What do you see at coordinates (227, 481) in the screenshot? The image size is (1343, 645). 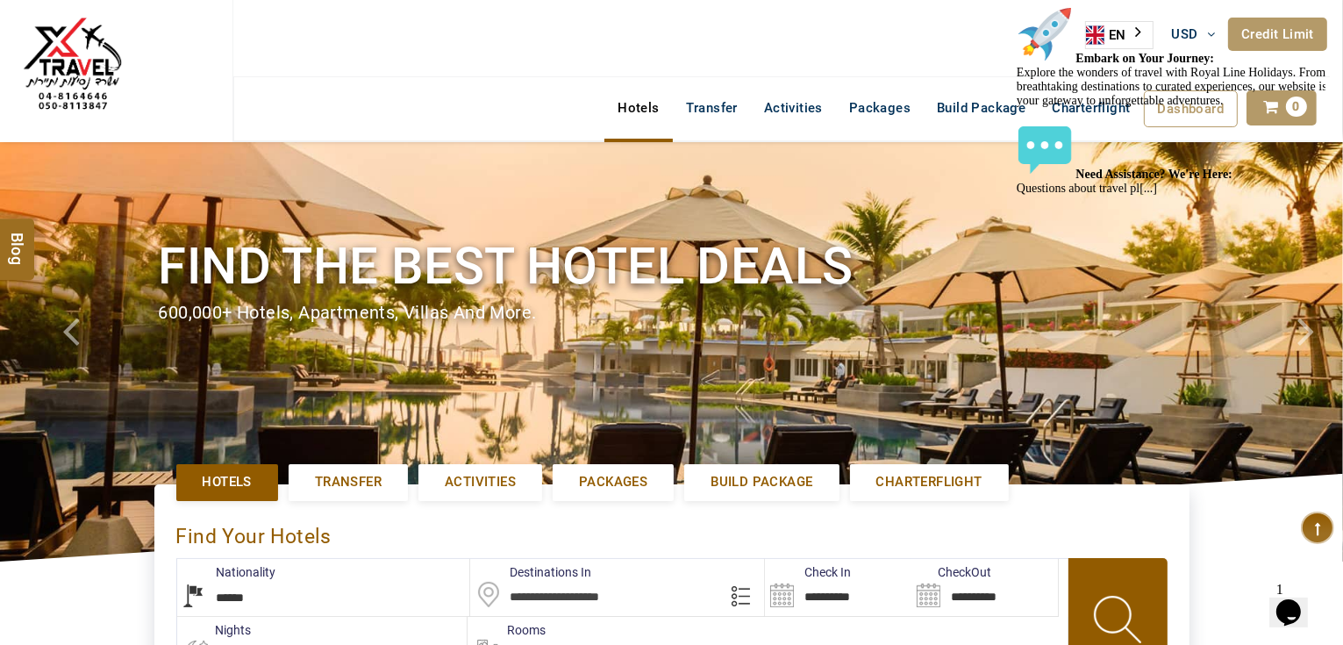 I see `span: Hotels` at bounding box center [227, 481].